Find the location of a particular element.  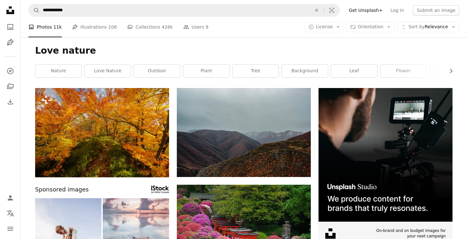

button: Submit an image is located at coordinates (436, 10).